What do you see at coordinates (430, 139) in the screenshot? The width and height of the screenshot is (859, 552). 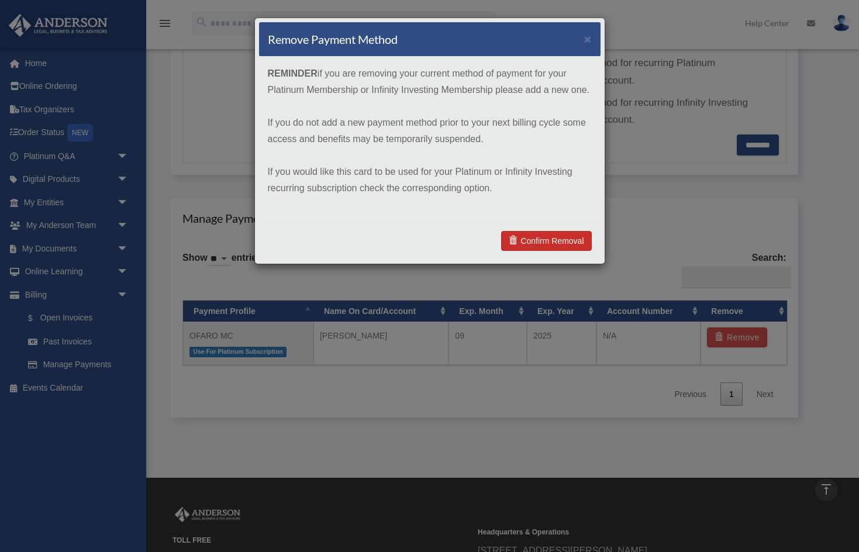 I see `div: if you are removing your current method of payment for your Platinum Membership or Infinity Inves...` at bounding box center [430, 139].